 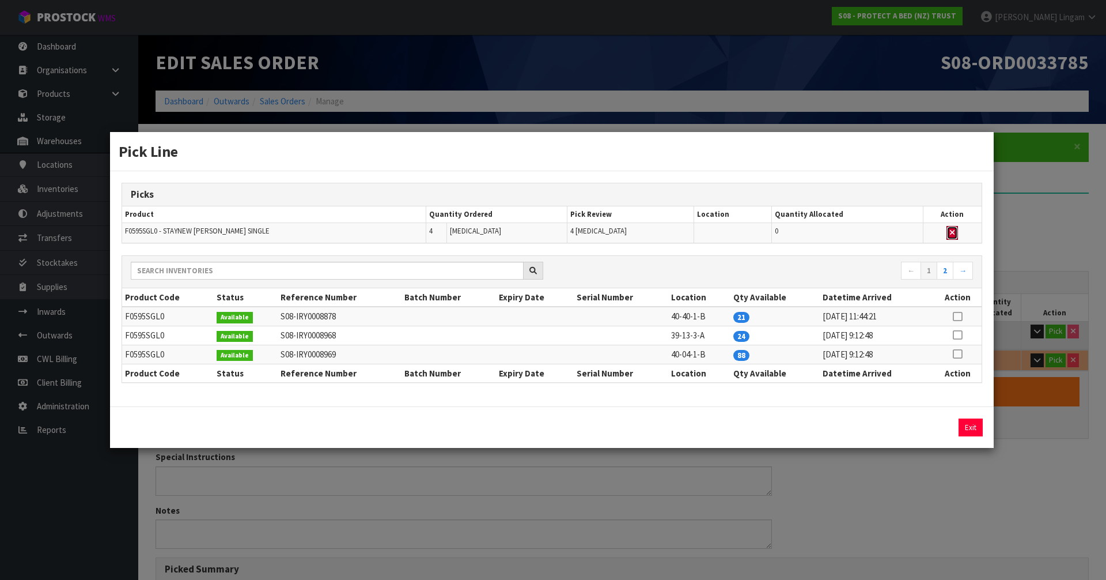 I want to click on span: 21, so click(x=742, y=317).